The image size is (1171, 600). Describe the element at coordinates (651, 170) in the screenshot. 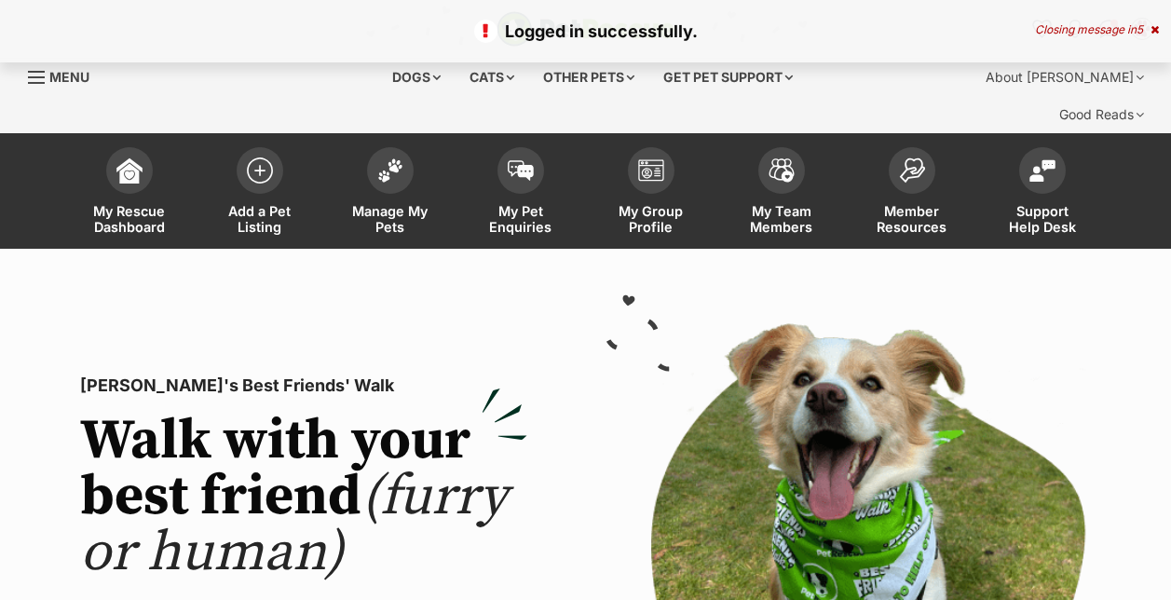

I see `img: group-profile-icon-3fa3cf56718a62981997c0bc7e787c4b2cf8bcc04b72c1350f741eb67cf2f40e.svg` at that location.